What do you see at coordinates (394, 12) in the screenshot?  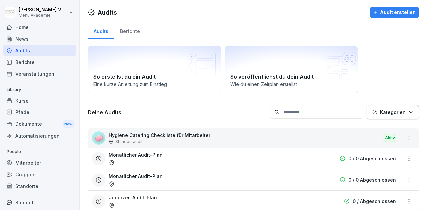 I see `div: Audit erstellen` at bounding box center [394, 12].